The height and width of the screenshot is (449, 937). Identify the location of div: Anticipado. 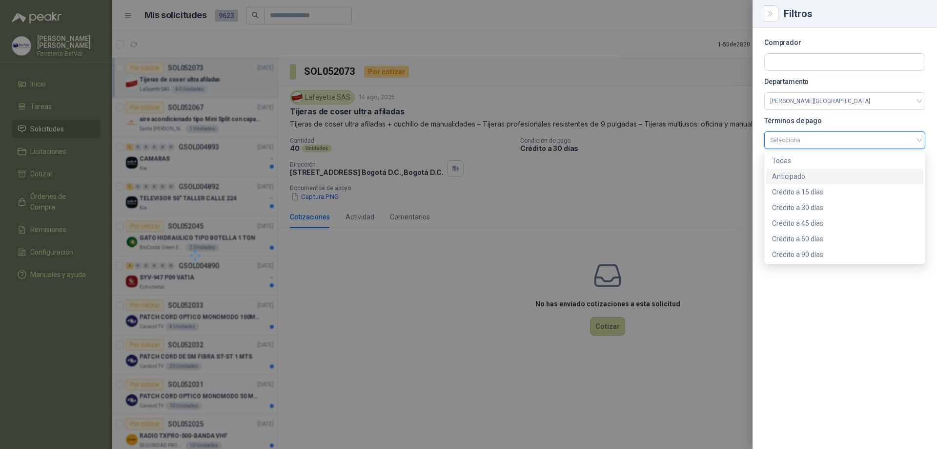
(845, 176).